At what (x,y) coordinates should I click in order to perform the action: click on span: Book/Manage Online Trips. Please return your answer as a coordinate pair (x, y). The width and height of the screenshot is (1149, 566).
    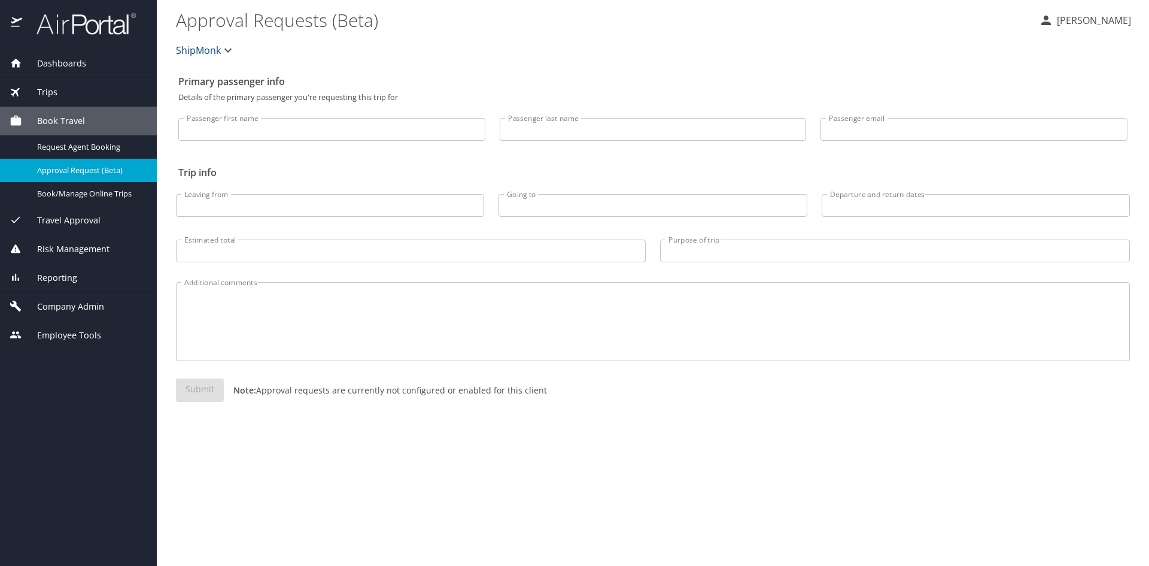
    Looking at the image, I should click on (90, 193).